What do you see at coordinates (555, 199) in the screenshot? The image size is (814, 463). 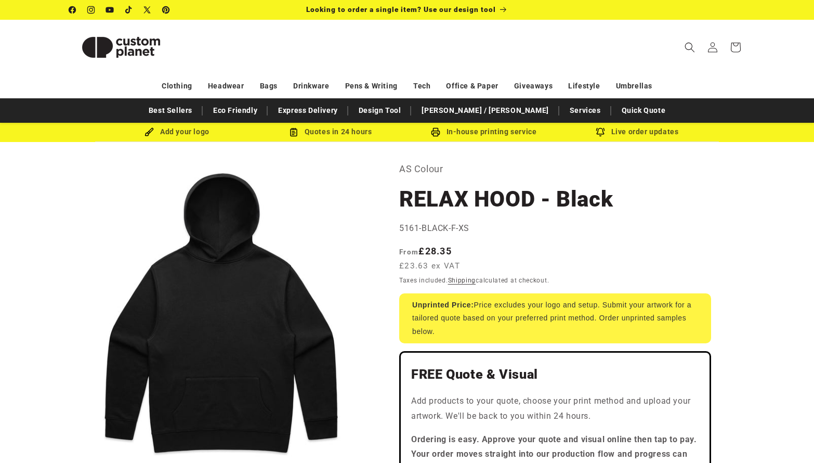 I see `h1: RELAX HOOD - Black` at bounding box center [555, 199].